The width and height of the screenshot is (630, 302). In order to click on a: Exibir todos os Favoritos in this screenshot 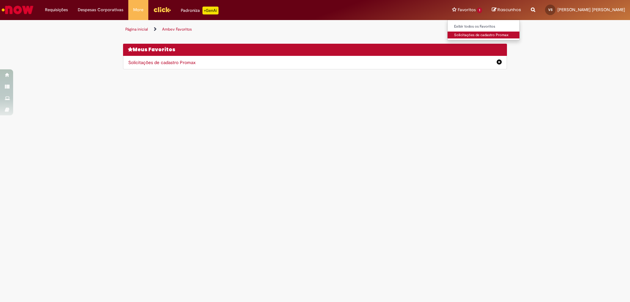, I will do `click(484, 27)`.